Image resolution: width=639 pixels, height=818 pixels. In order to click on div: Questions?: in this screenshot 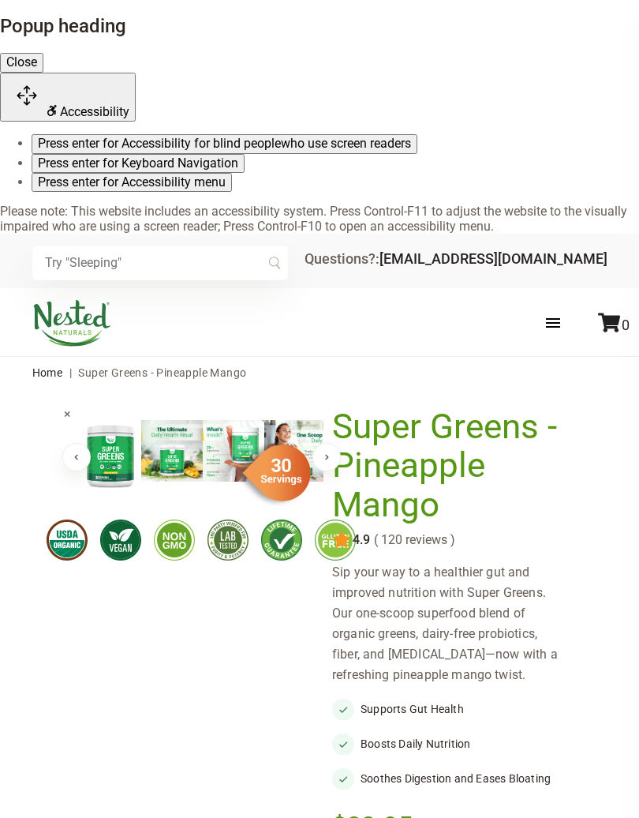, I will do `click(456, 259)`.